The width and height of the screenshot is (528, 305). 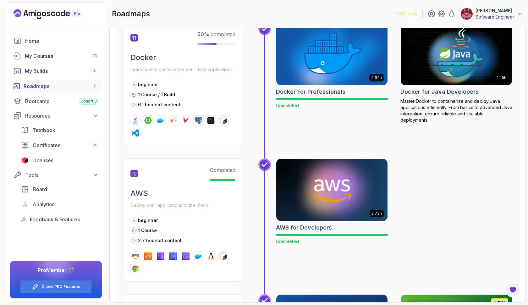 What do you see at coordinates (136, 120) in the screenshot?
I see `img: java logo` at bounding box center [136, 120].